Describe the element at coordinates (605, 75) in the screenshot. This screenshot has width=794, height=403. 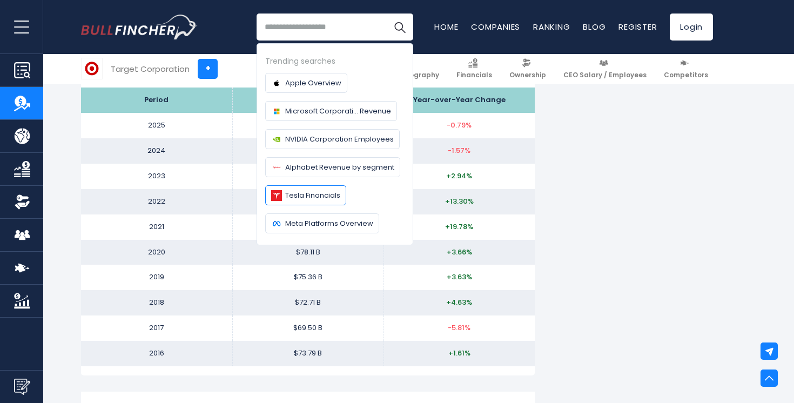
I see `span: CEO Salary / Employees` at that location.